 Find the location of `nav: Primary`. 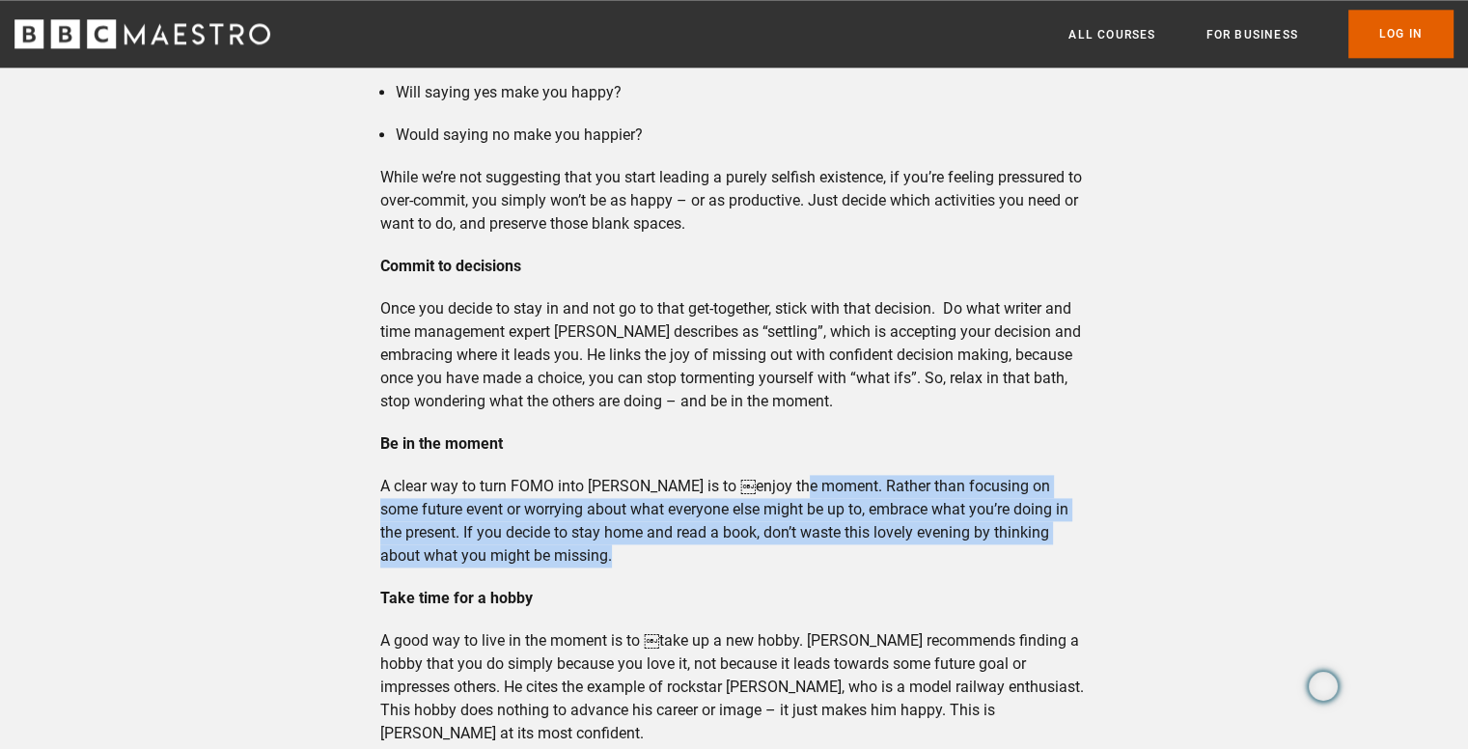

nav: Primary is located at coordinates (1260, 34).